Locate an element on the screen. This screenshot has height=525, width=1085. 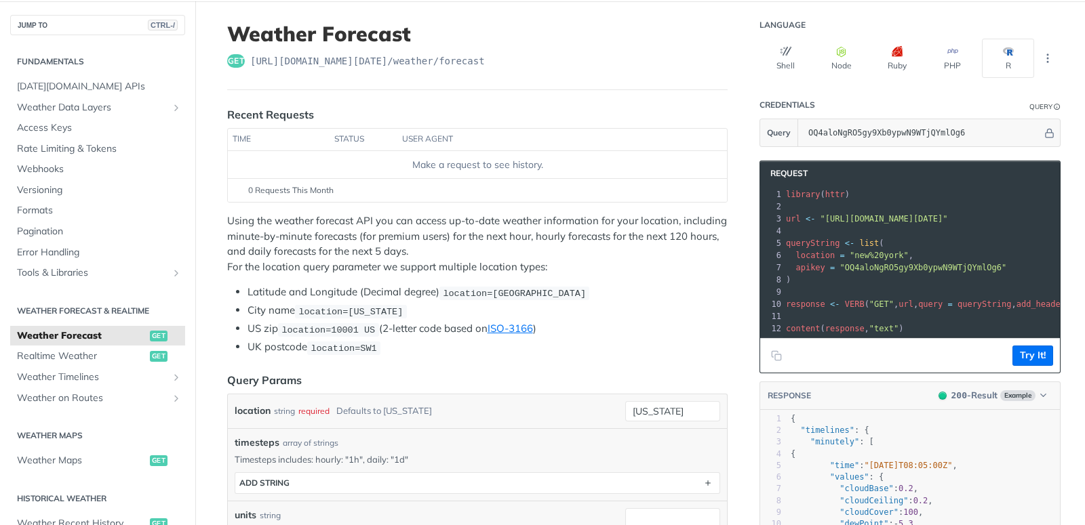
span: https://api.tomorrow.io/v4/weather/forecast is located at coordinates (367, 61).